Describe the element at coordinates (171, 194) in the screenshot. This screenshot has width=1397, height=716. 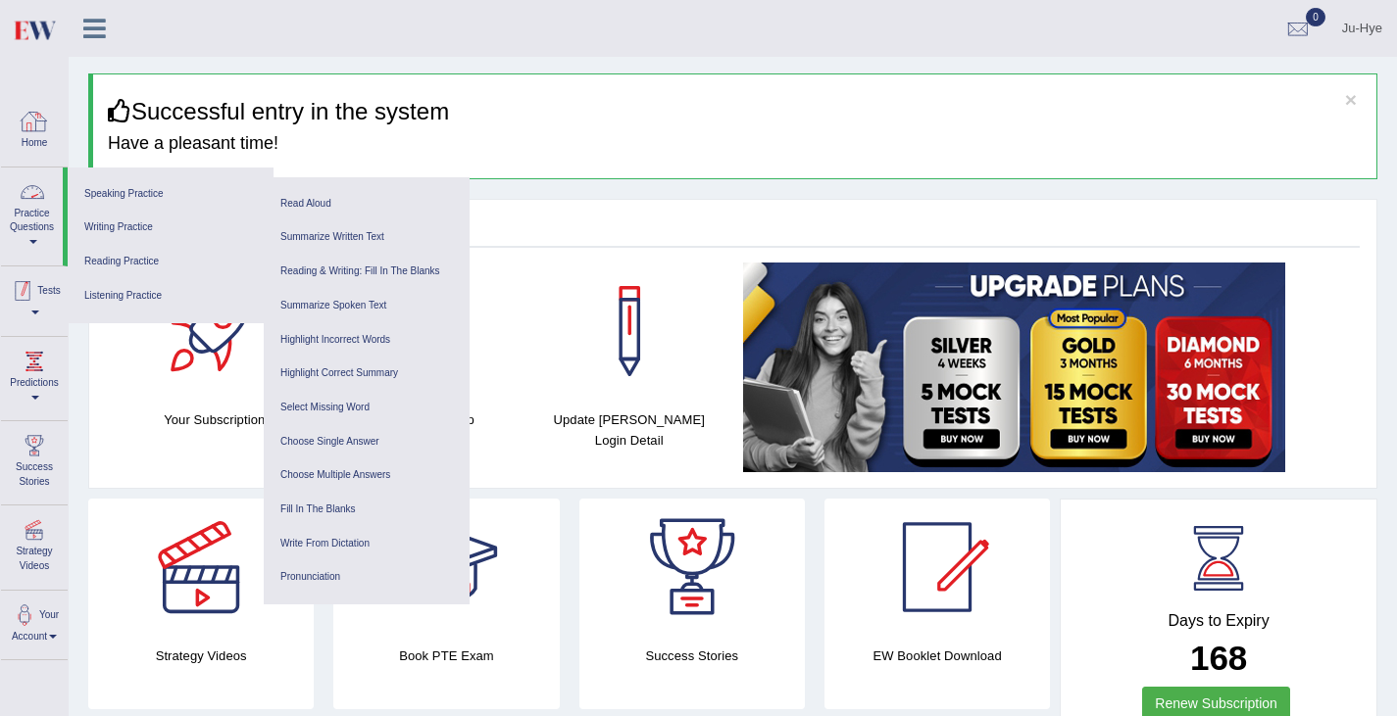
I see `a: Speaking Practice` at that location.